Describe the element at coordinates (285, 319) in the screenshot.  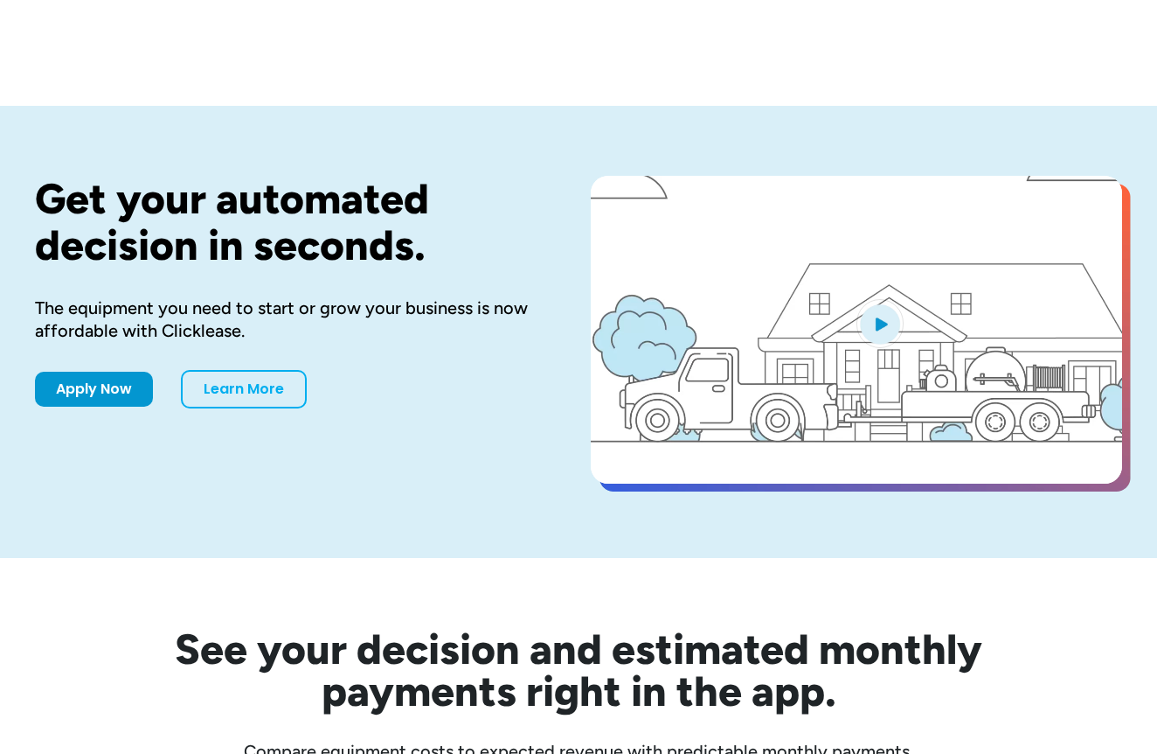
I see `div: The equipment you need to start or grow your business is now affordable with Clicklease.` at that location.